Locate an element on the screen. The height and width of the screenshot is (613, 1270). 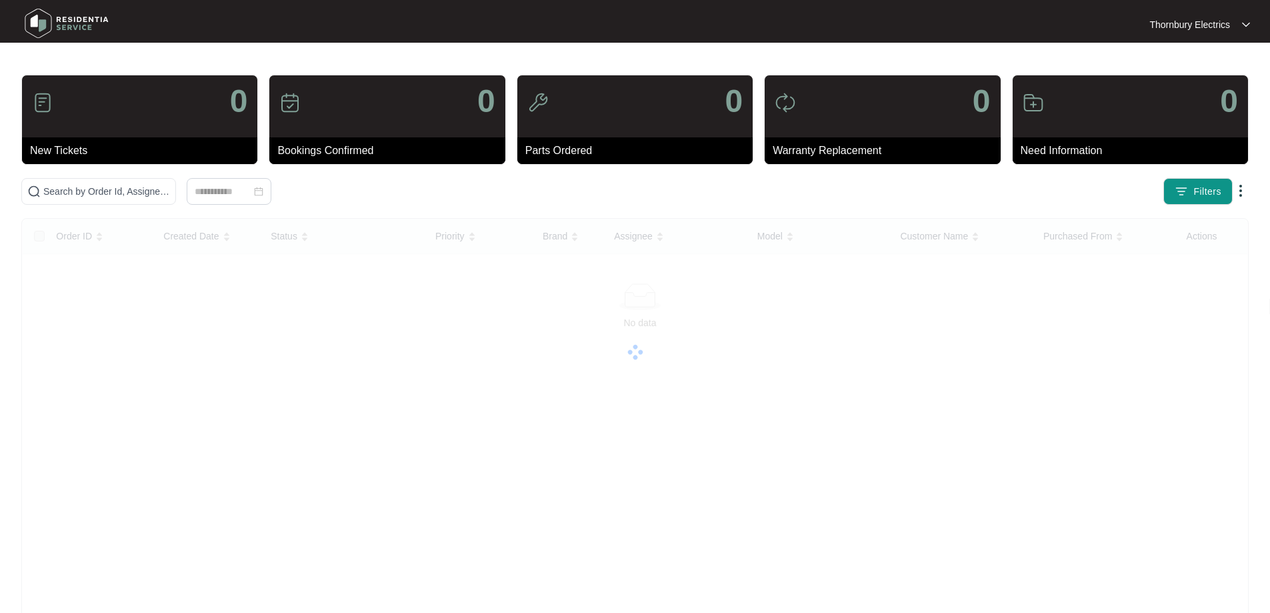
p: Thornbury Electrics is located at coordinates (1189, 25).